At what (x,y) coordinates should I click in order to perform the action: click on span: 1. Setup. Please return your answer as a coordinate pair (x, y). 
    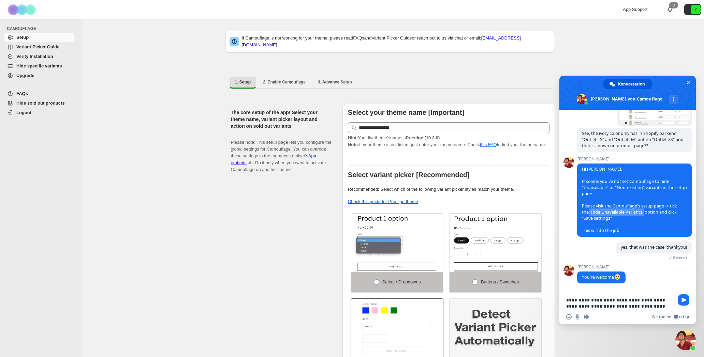
    Looking at the image, I should click on (243, 82).